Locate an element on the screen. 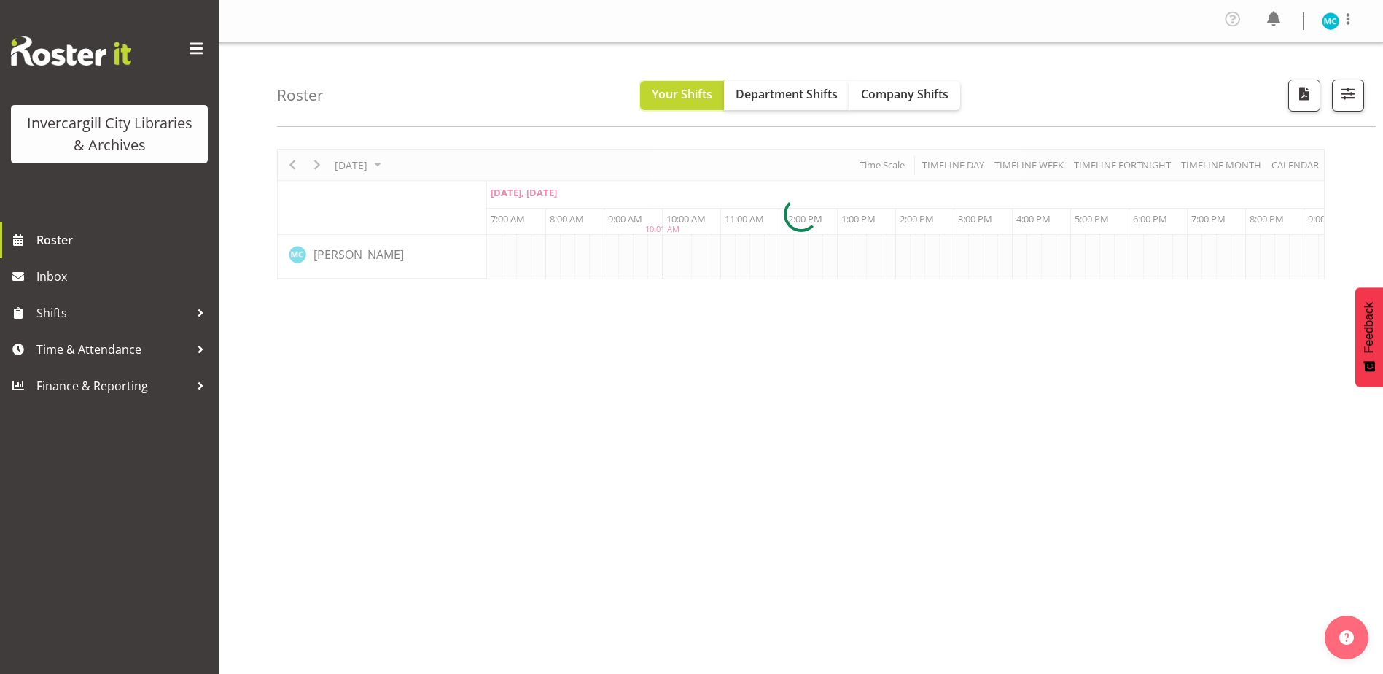 Image resolution: width=1383 pixels, height=674 pixels. img: michelle-cunningham11683.jpg is located at coordinates (1331, 21).